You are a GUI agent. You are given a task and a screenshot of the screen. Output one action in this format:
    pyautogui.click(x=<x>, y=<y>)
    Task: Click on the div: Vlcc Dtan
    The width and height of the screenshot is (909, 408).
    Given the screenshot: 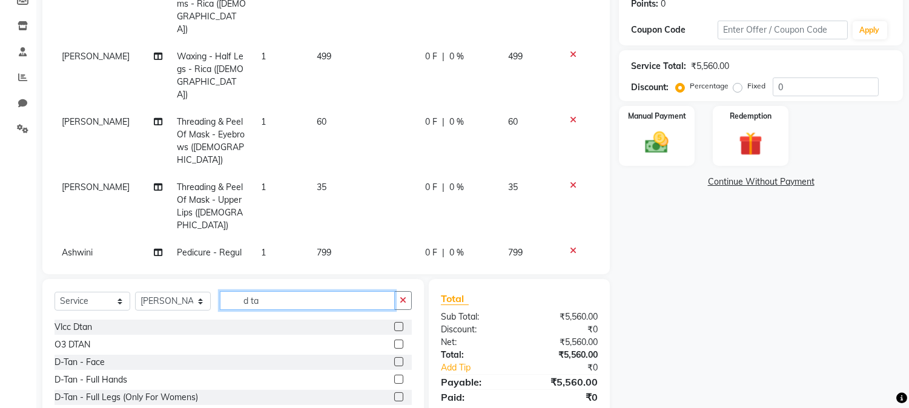 What is the action you would take?
    pyautogui.click(x=73, y=327)
    